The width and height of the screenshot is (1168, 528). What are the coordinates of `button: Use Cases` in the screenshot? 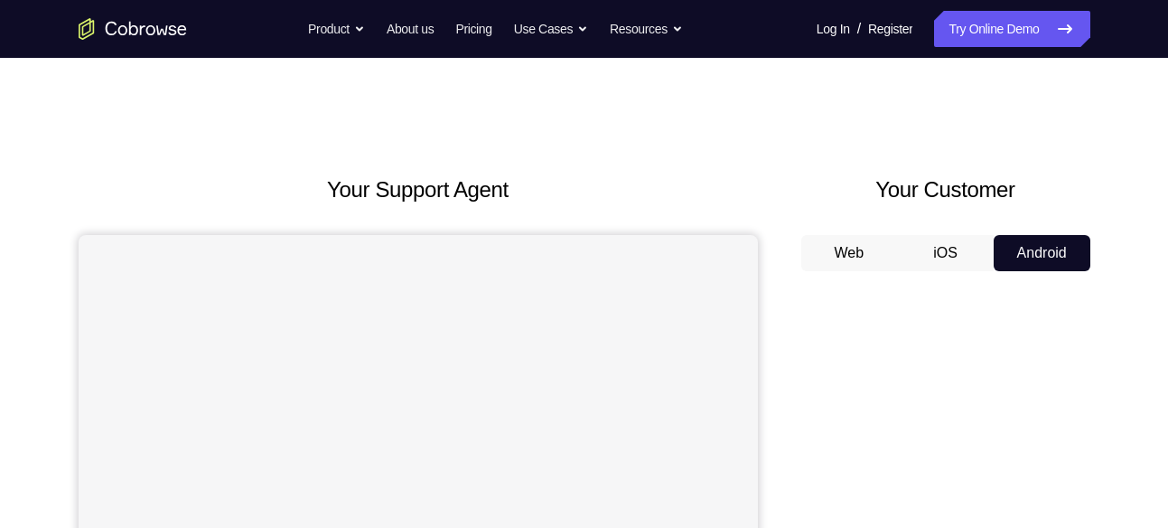 It's located at (551, 29).